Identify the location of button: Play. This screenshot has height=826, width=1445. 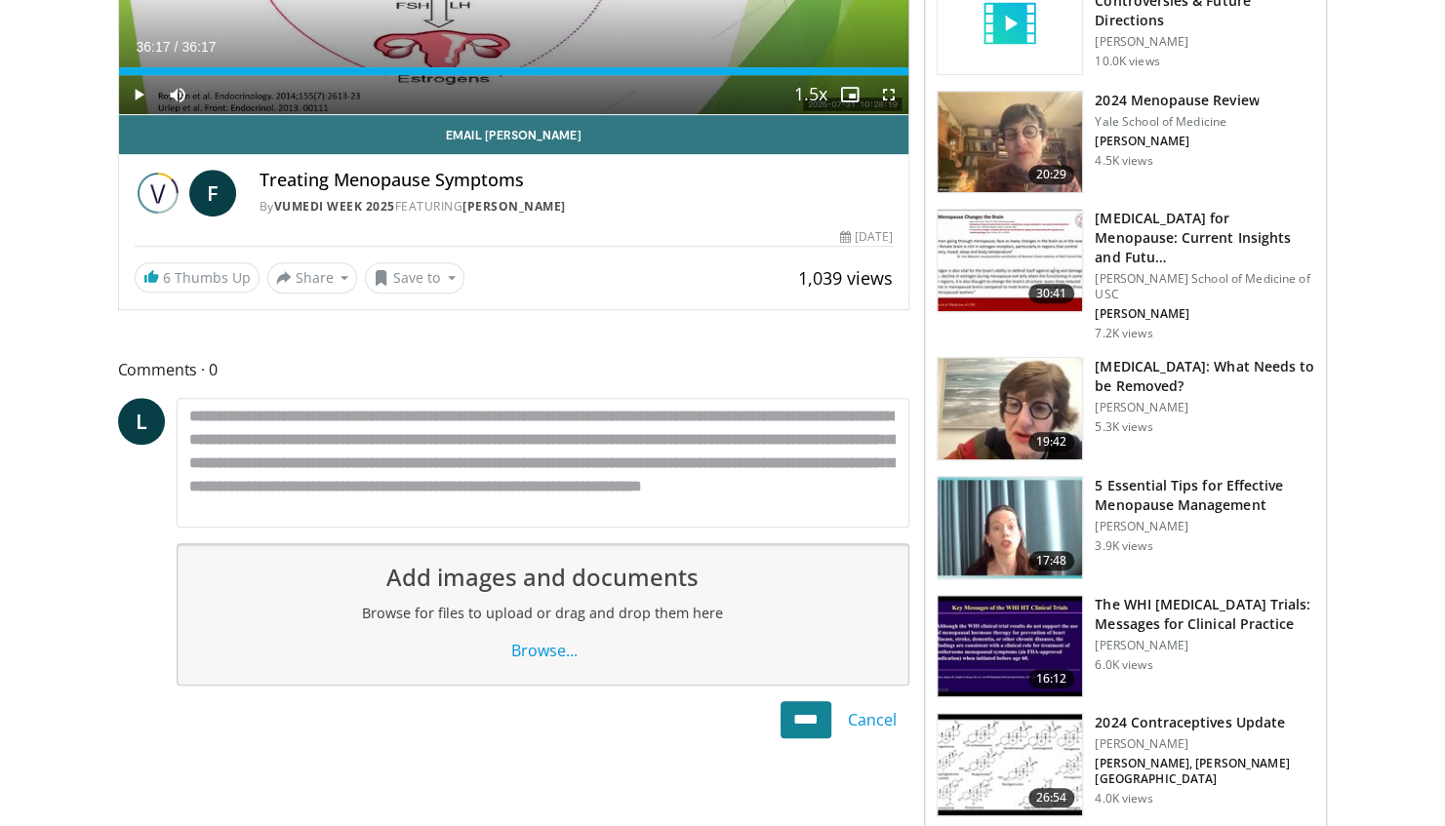
(139, 95).